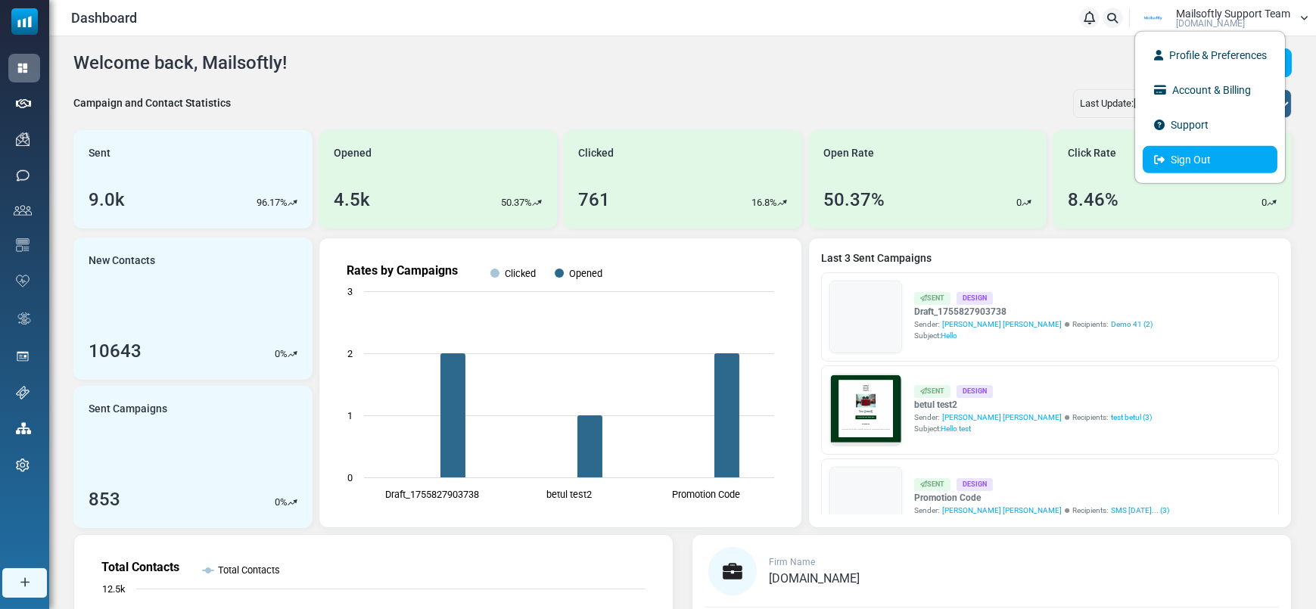 This screenshot has width=1316, height=609. I want to click on a: Sign Out, so click(1210, 159).